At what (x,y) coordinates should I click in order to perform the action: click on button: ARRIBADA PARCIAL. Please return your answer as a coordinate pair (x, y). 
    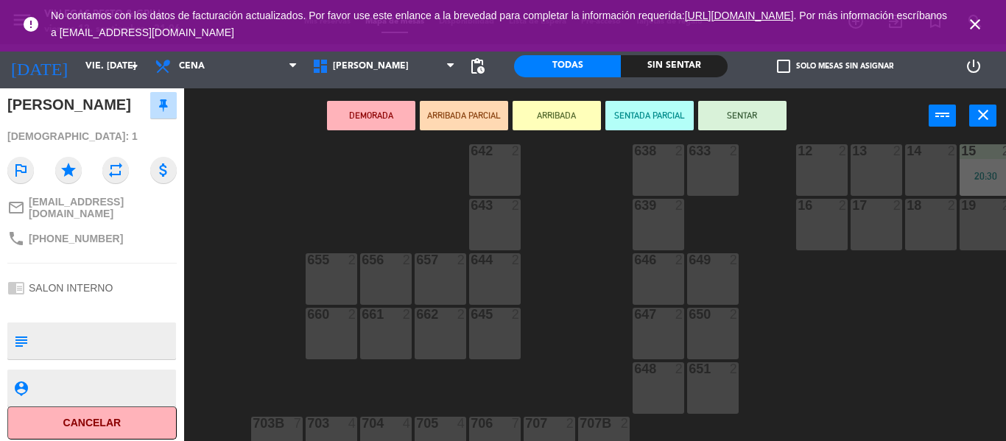
    Looking at the image, I should click on (464, 116).